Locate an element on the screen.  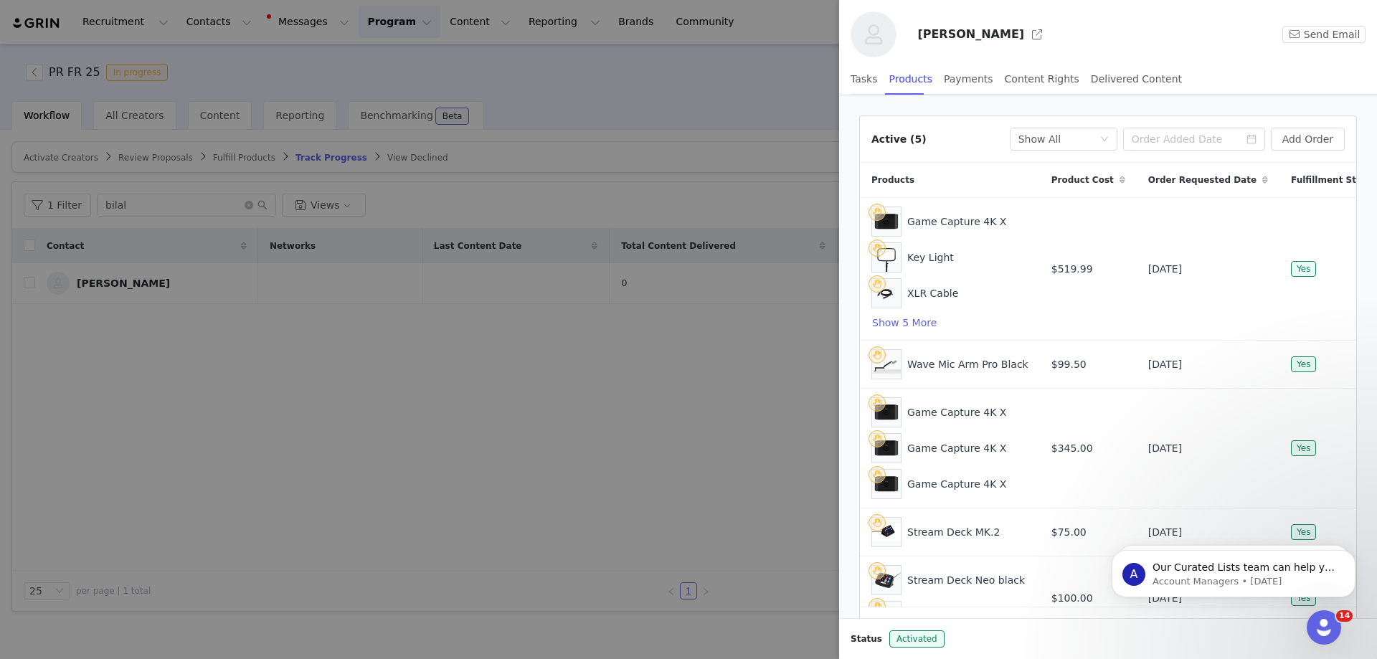
img: d87ae428-f3b5-4d07-8bdb-a41e20c753db.png is located at coordinates (887, 293).